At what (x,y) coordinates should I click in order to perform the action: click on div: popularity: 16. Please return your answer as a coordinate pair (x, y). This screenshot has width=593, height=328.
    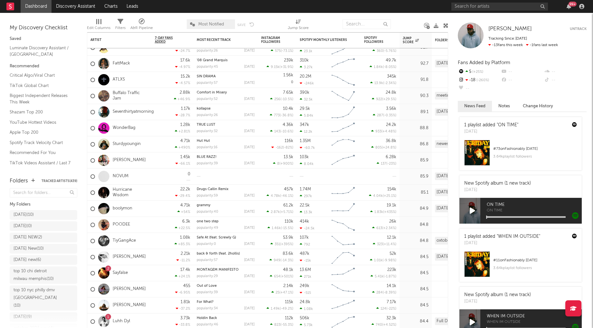
    Looking at the image, I should click on (207, 147).